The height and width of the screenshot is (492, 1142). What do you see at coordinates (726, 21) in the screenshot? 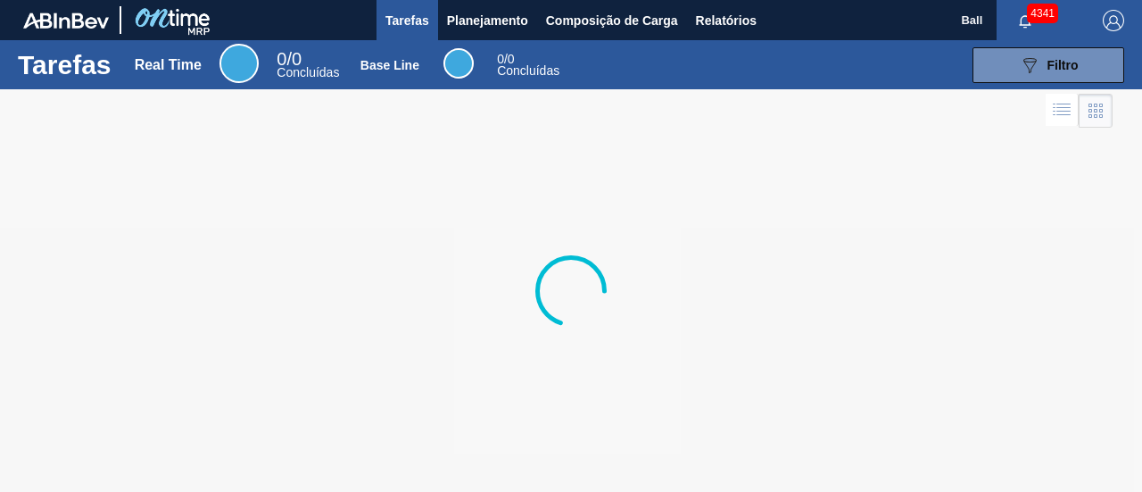
I see `span: Relatórios` at bounding box center [726, 21].